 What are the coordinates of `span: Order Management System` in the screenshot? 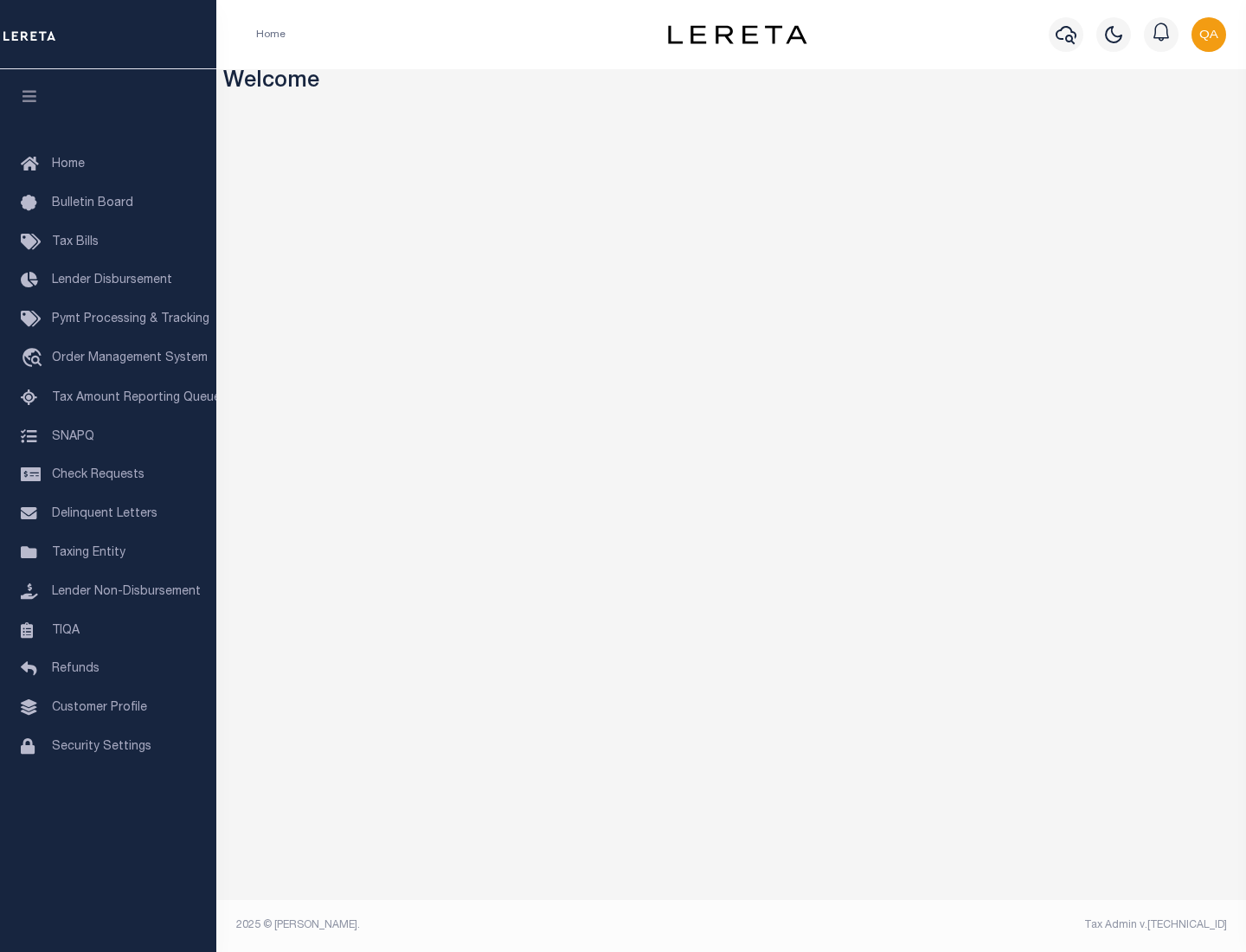 It's located at (130, 358).